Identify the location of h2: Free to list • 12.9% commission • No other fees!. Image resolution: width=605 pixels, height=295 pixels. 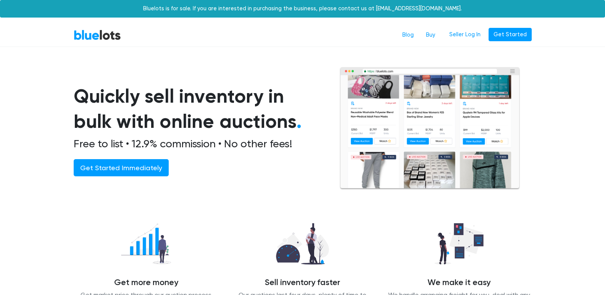
(197, 144).